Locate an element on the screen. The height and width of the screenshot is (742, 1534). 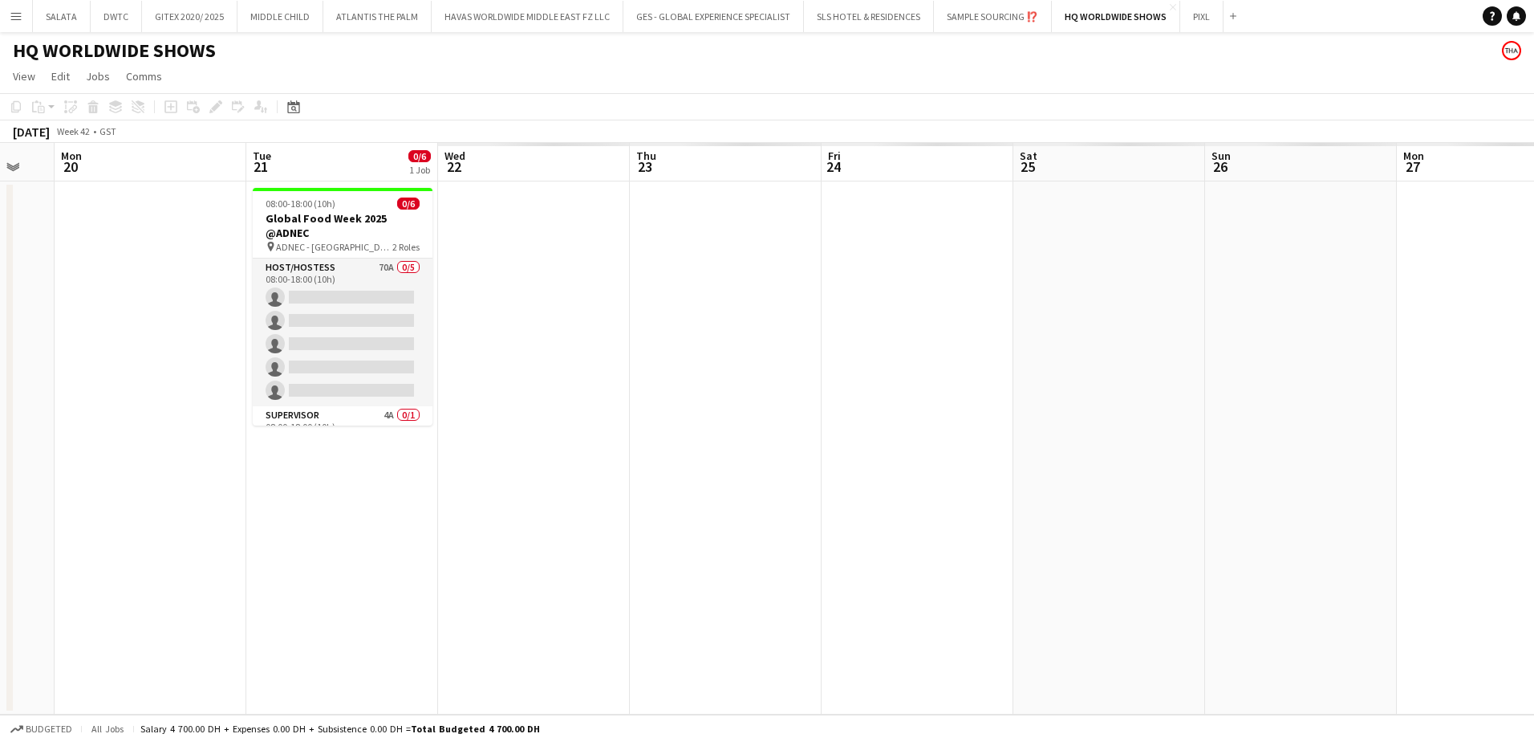
button: HQ WORLDWIDE SHOWS is located at coordinates (1116, 16).